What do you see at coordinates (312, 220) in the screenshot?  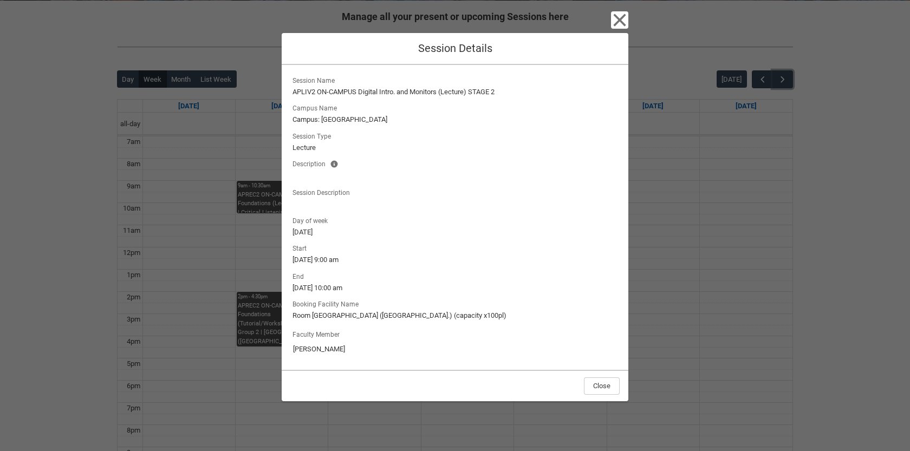 I see `span: Day of week` at bounding box center [312, 220].